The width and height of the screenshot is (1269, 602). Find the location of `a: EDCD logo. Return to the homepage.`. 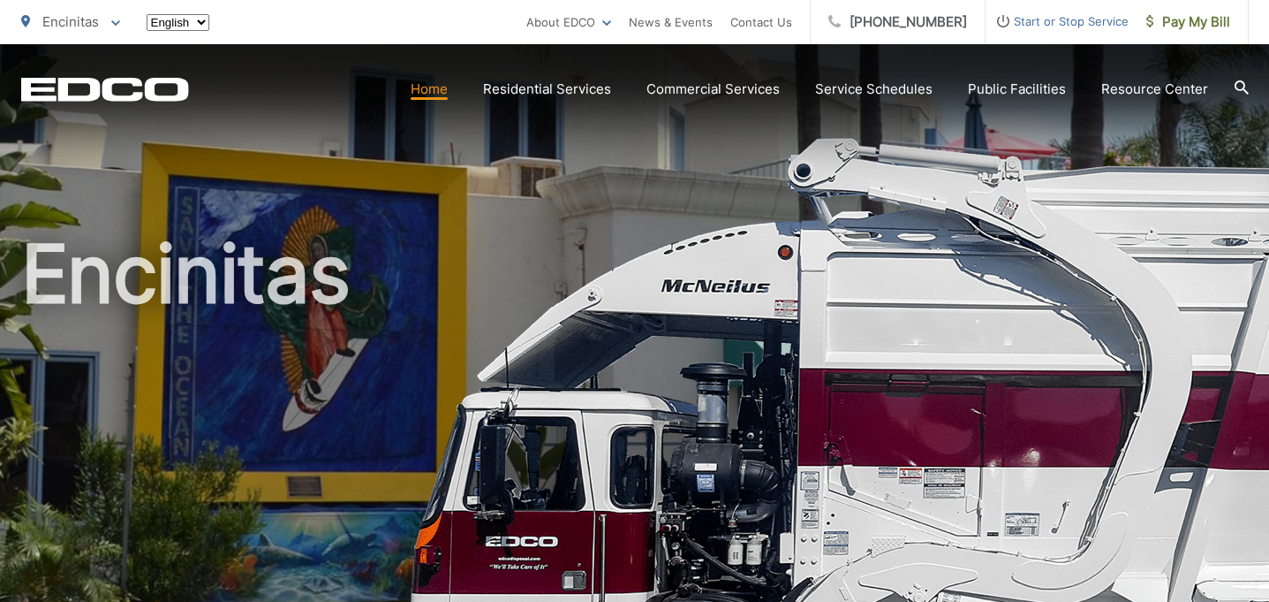

a: EDCD logo. Return to the homepage. is located at coordinates (105, 89).